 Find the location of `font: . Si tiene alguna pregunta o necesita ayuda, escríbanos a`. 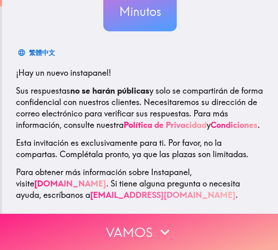

font: . Si tiene alguna pregunta o necesita ayuda, escríbanos a is located at coordinates (128, 189).